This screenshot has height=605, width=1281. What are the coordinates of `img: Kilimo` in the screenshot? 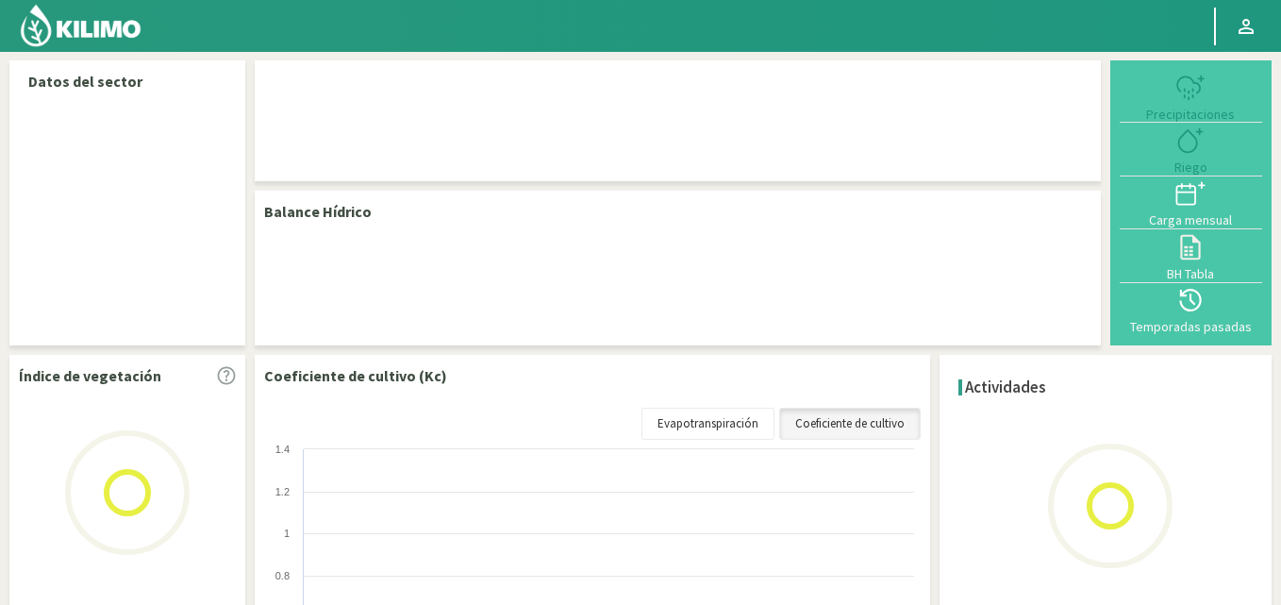 It's located at (80, 25).